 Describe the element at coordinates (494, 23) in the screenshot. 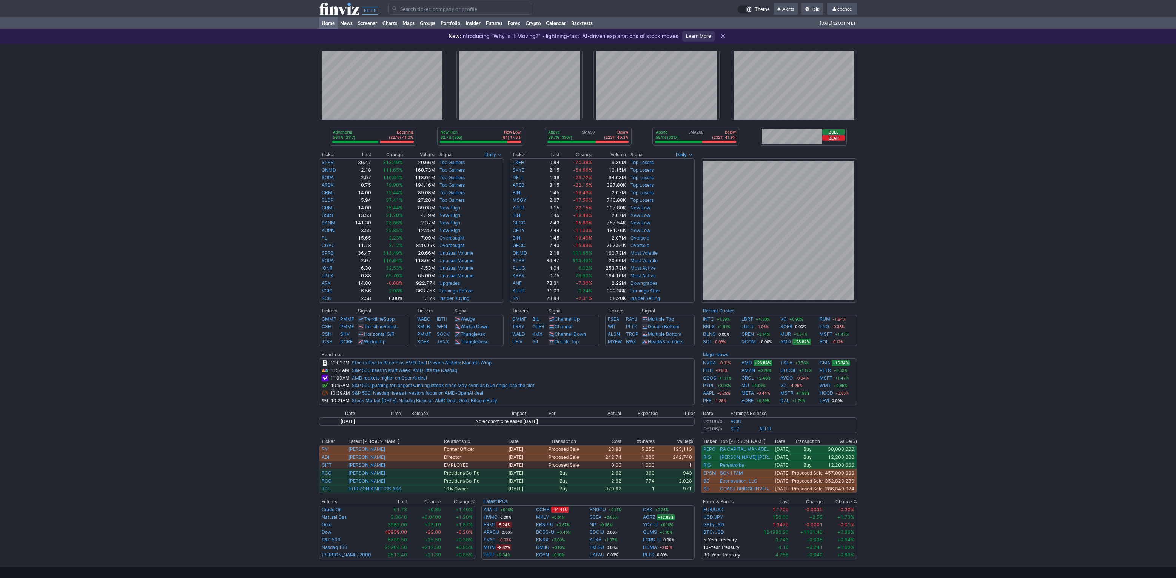

I see `a: Futures` at that location.